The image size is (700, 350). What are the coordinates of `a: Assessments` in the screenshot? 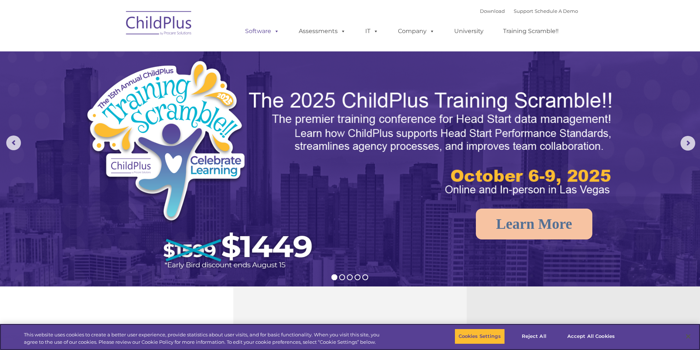 It's located at (322, 31).